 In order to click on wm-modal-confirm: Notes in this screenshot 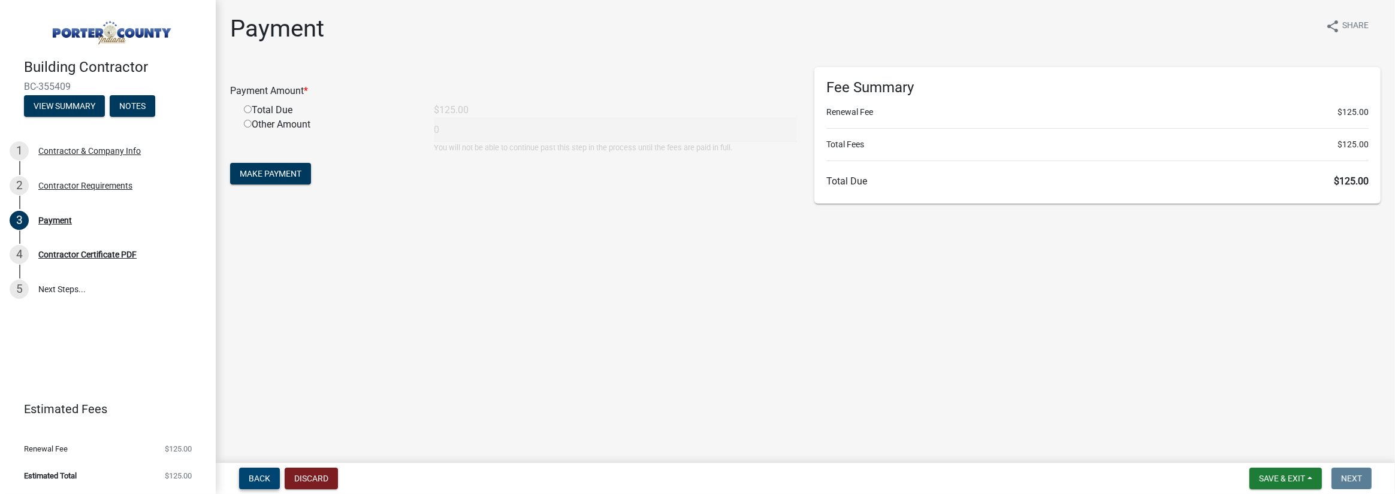, I will do `click(132, 107)`.